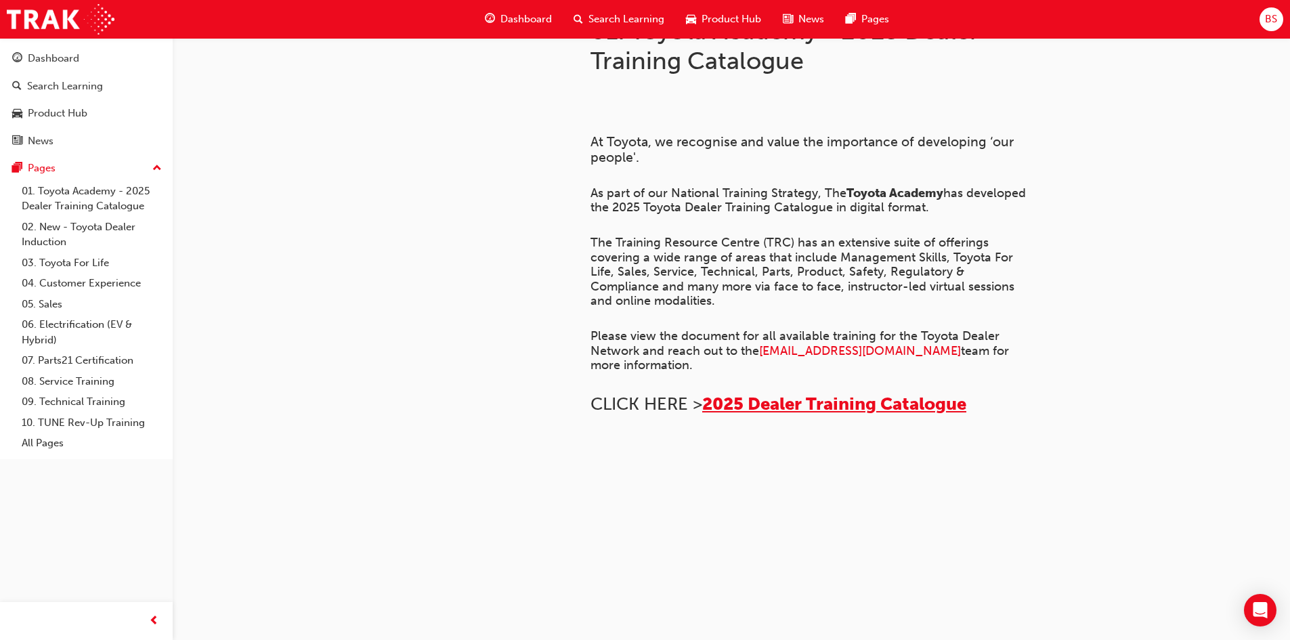 This screenshot has height=640, width=1290. What do you see at coordinates (91, 283) in the screenshot?
I see `a: 04. Customer Experience` at bounding box center [91, 283].